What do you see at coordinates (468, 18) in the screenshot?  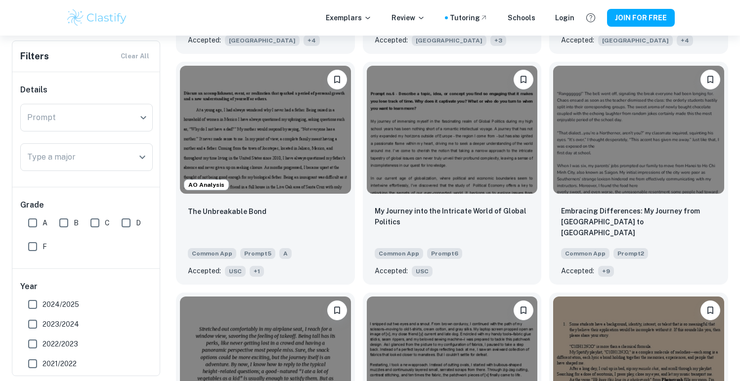 I see `a: Tutoring` at bounding box center [468, 18].